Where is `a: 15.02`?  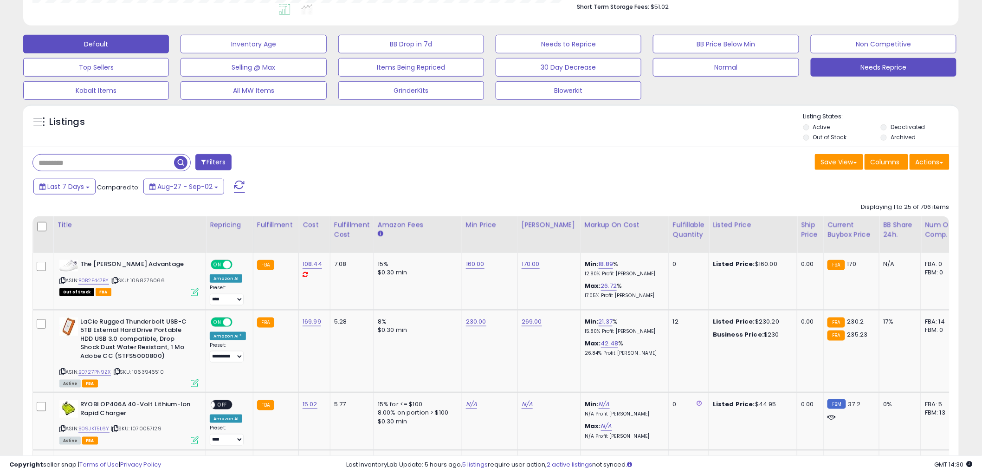 a: 15.02 is located at coordinates (310, 404).